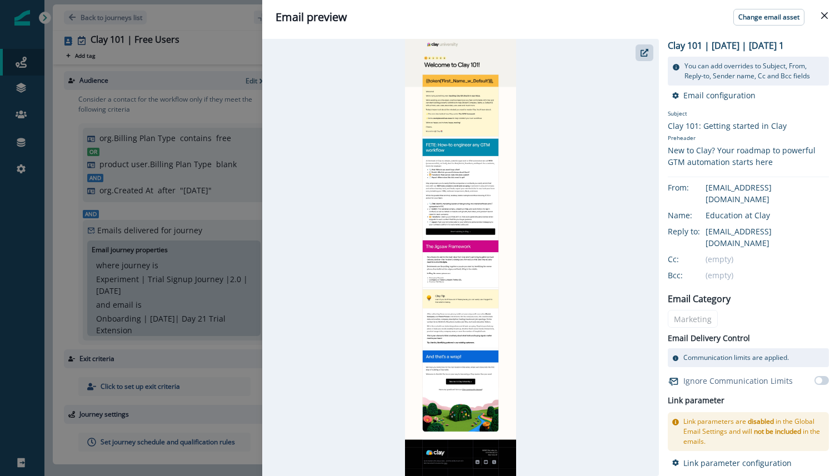  I want to click on div: Cc:, so click(695, 259).